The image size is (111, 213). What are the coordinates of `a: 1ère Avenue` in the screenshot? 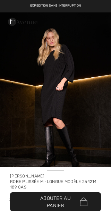 It's located at (22, 21).